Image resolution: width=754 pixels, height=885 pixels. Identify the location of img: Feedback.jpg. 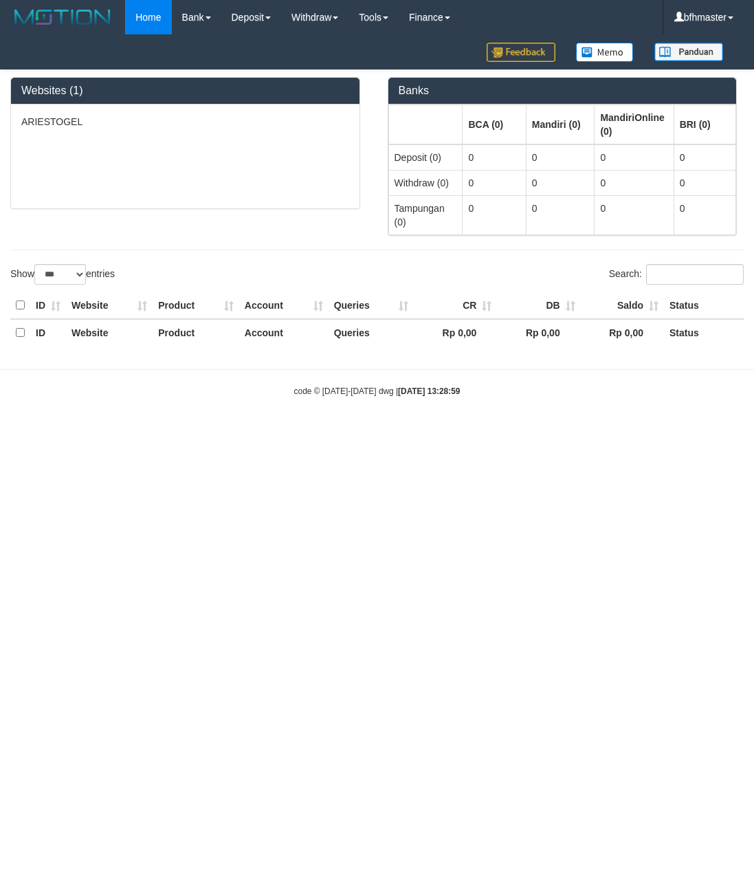
(521, 52).